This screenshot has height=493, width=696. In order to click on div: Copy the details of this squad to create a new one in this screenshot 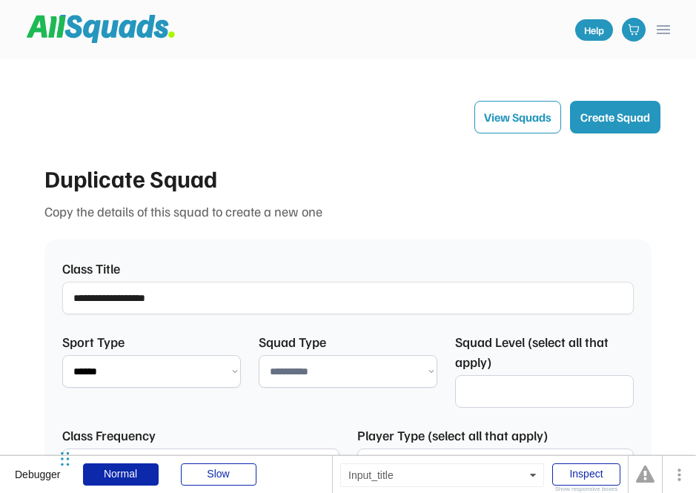, I will do `click(347, 211)`.